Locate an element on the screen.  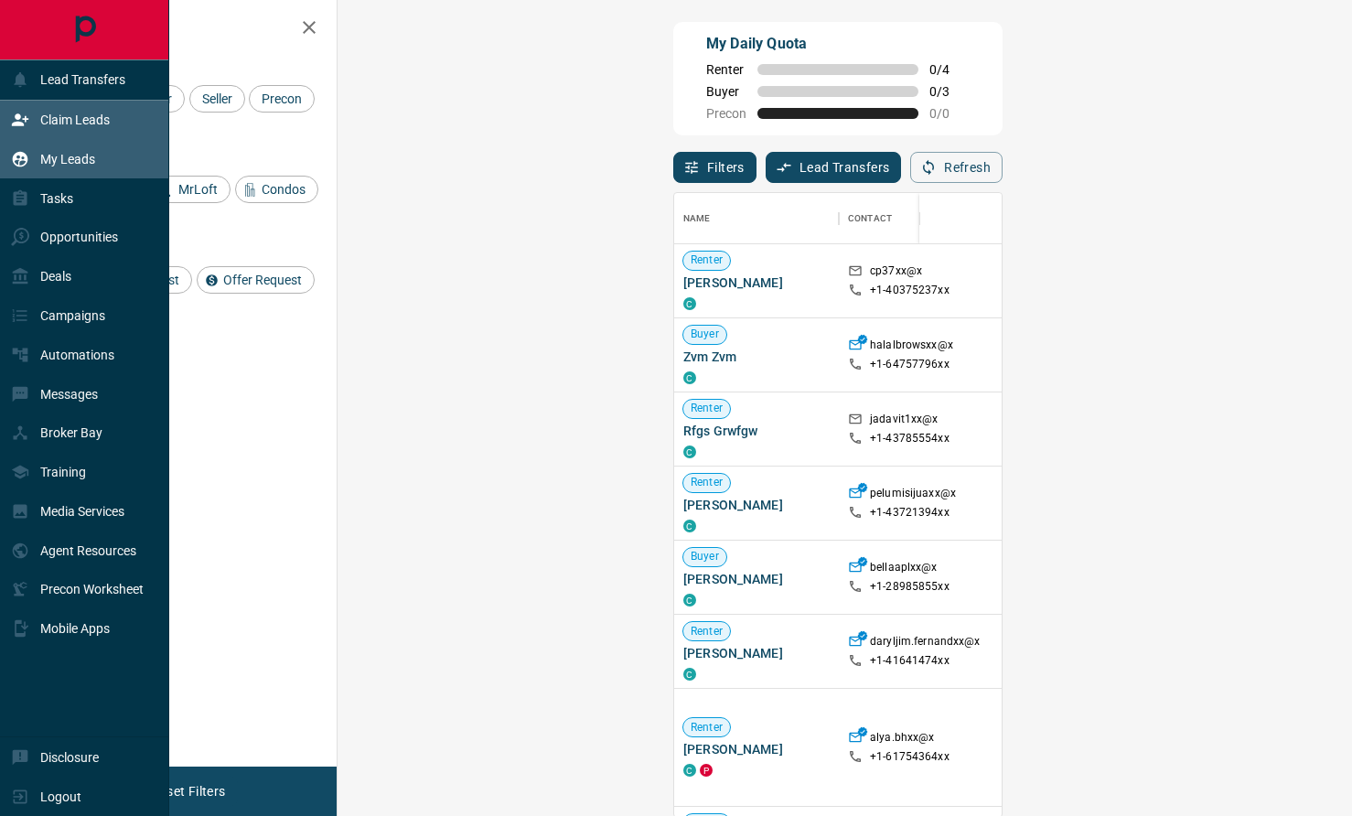
p: halalbrowsxx@x is located at coordinates (911, 347).